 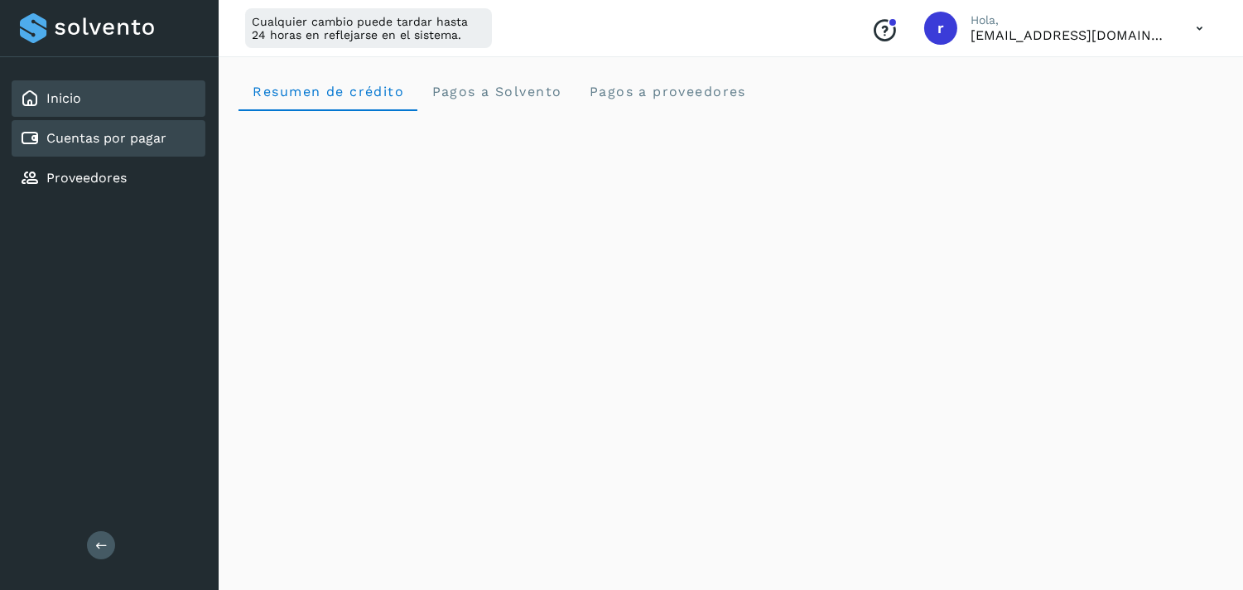 I want to click on span: Resumen de crédito, so click(x=328, y=91).